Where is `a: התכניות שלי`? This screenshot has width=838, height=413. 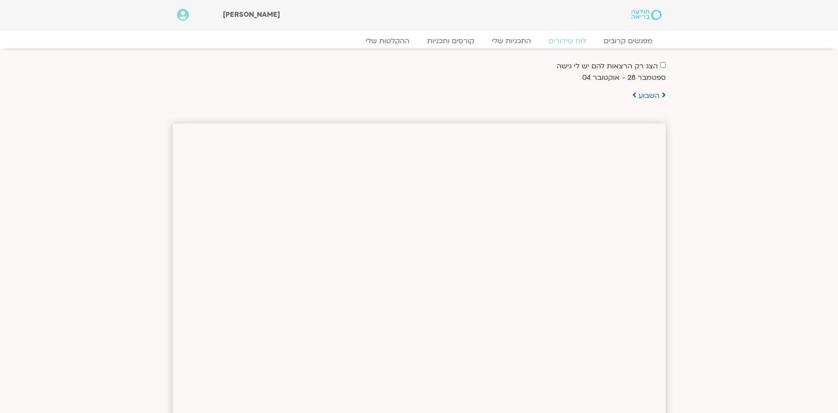 a: התכניות שלי is located at coordinates (512, 41).